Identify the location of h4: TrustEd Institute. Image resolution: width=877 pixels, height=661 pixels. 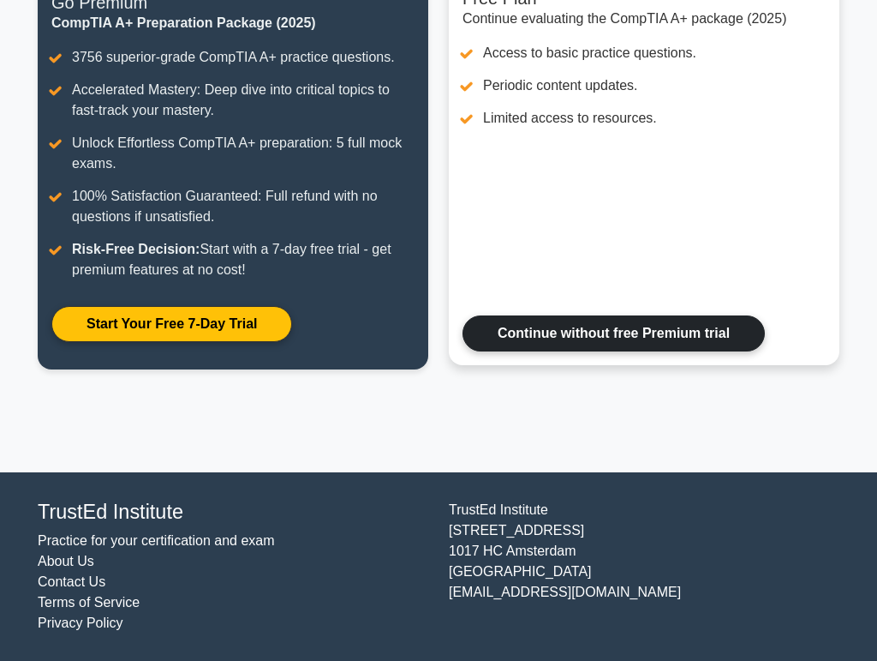
(233, 512).